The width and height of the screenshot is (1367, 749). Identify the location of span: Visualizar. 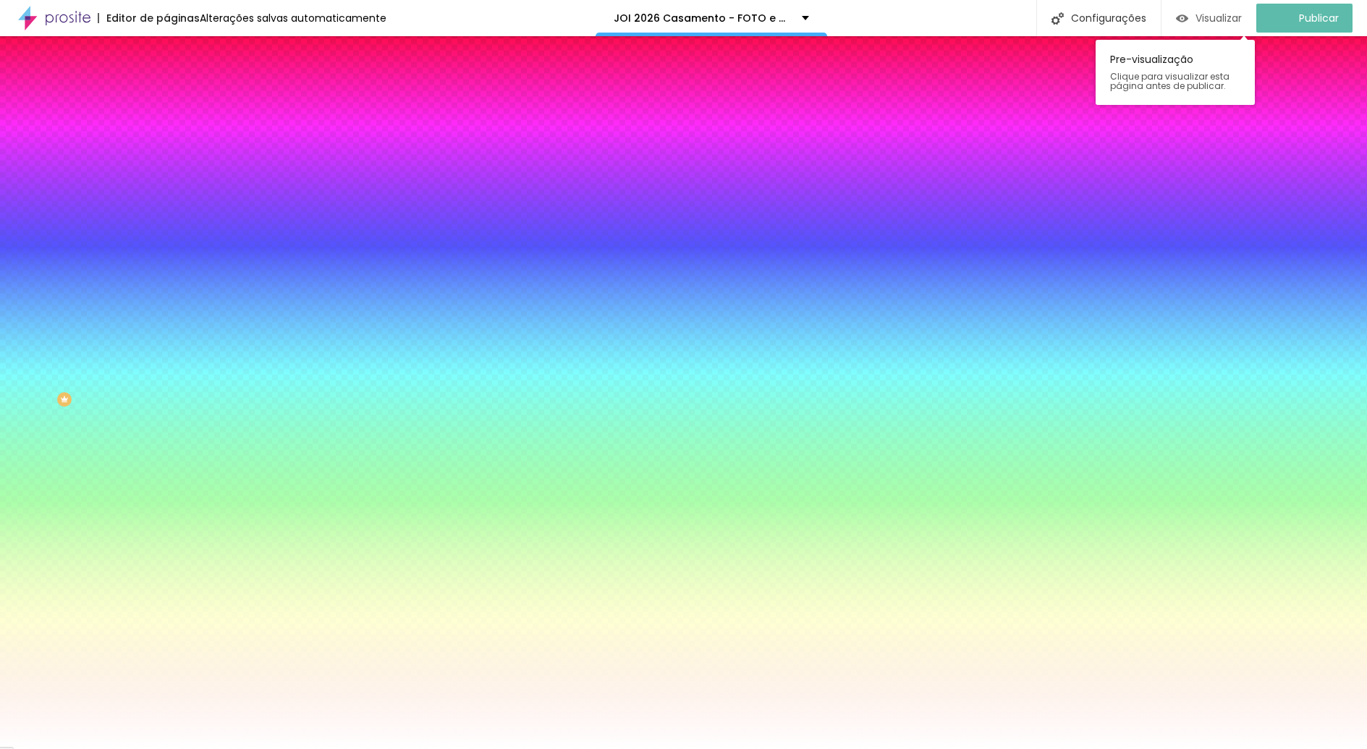
(1219, 18).